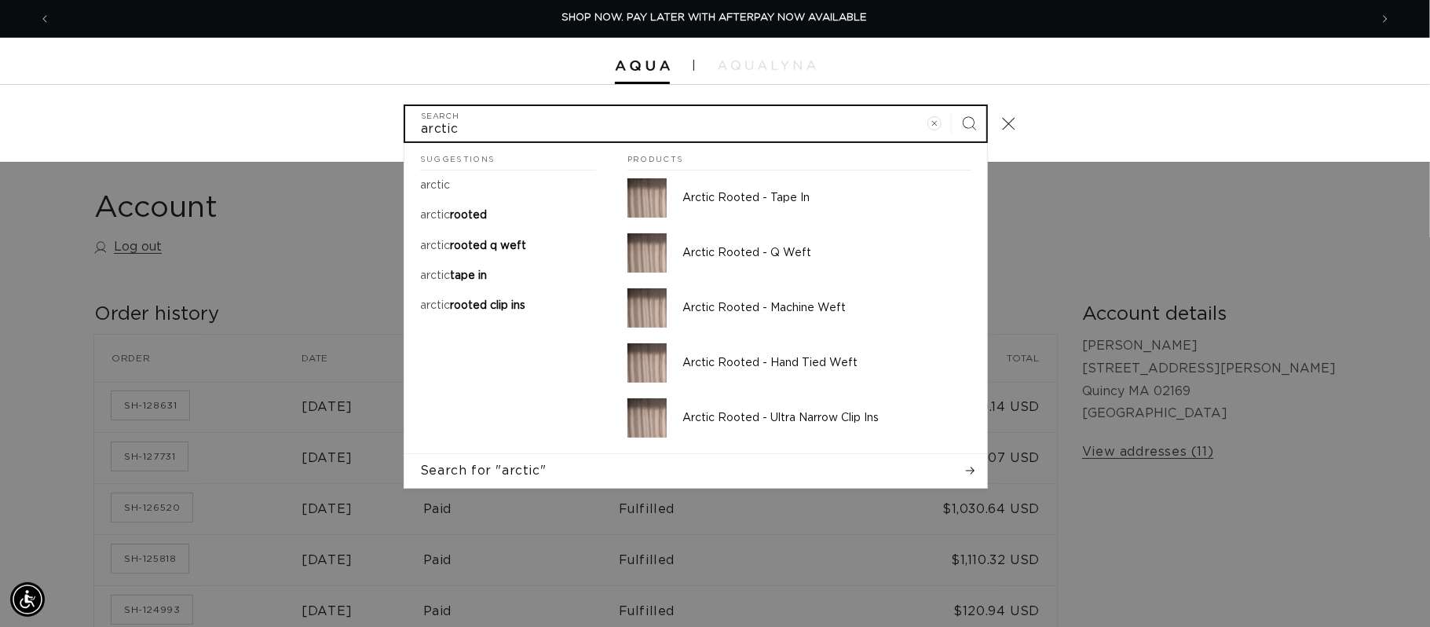  I want to click on h2: Suggestions, so click(508, 157).